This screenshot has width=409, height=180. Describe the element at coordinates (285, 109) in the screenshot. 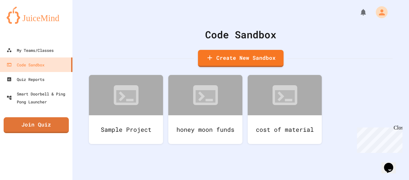

I see `a: cost of material` at that location.